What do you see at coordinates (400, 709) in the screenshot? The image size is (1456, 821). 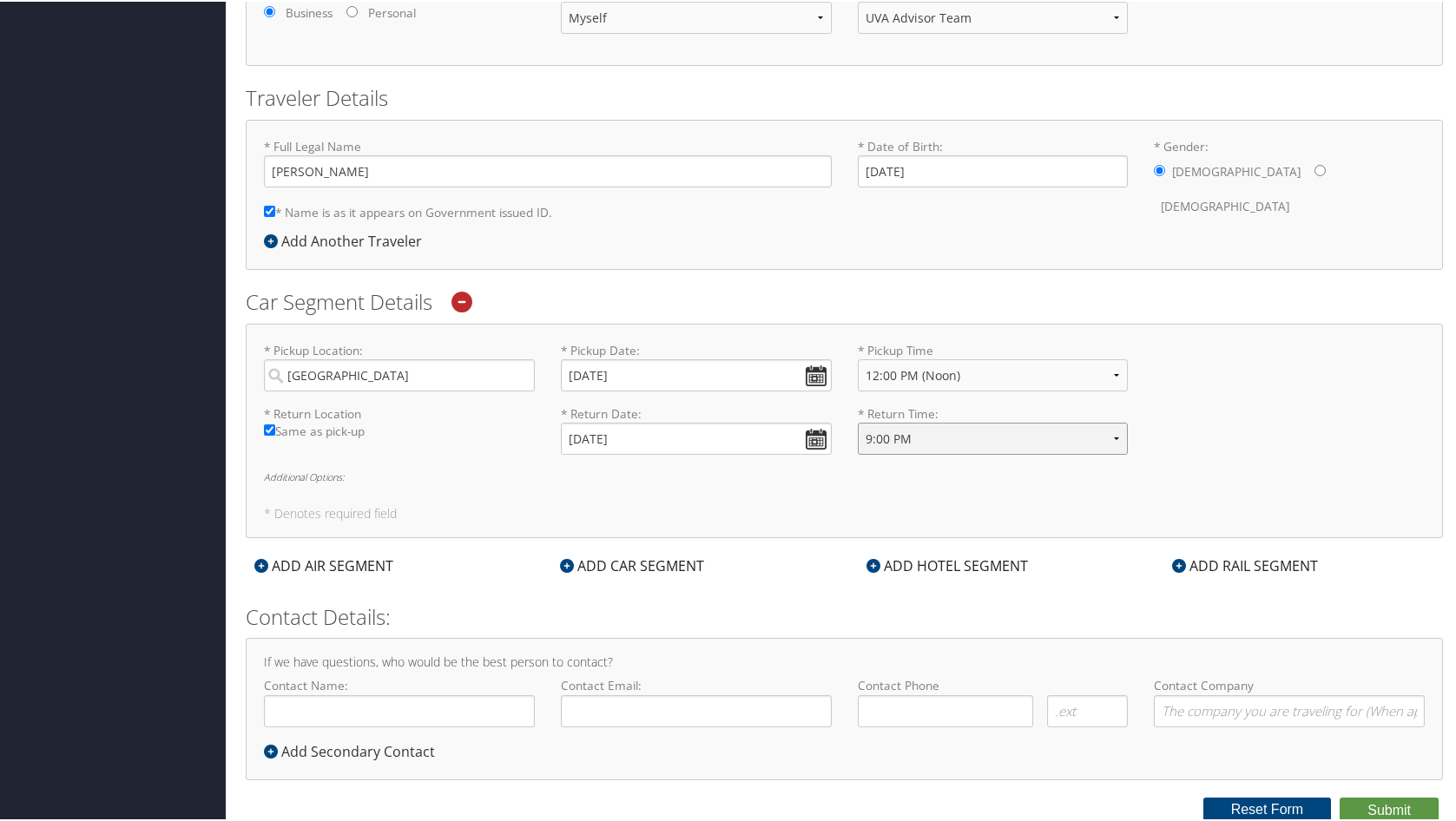 I see `input: Contact Name:` at bounding box center [400, 709].